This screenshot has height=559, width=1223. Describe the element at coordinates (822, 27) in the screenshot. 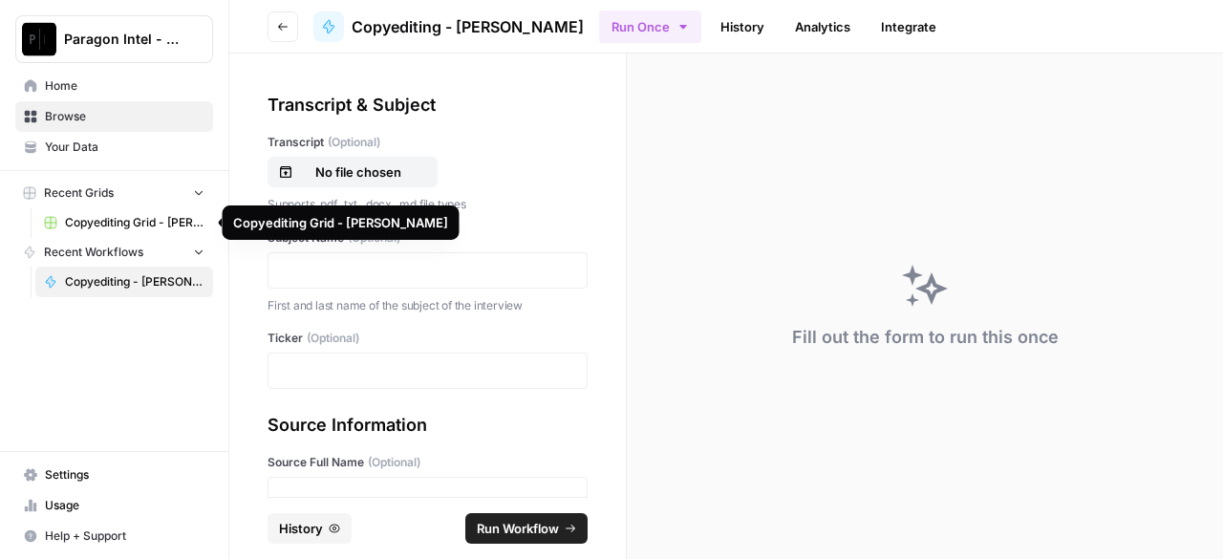

I see `a: Analytics` at that location.